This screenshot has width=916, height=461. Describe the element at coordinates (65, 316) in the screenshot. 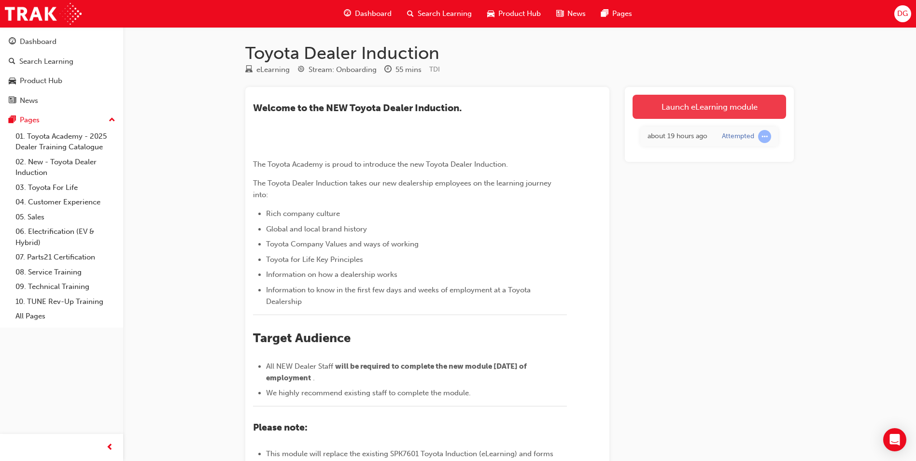

I see `a: All Pages` at that location.